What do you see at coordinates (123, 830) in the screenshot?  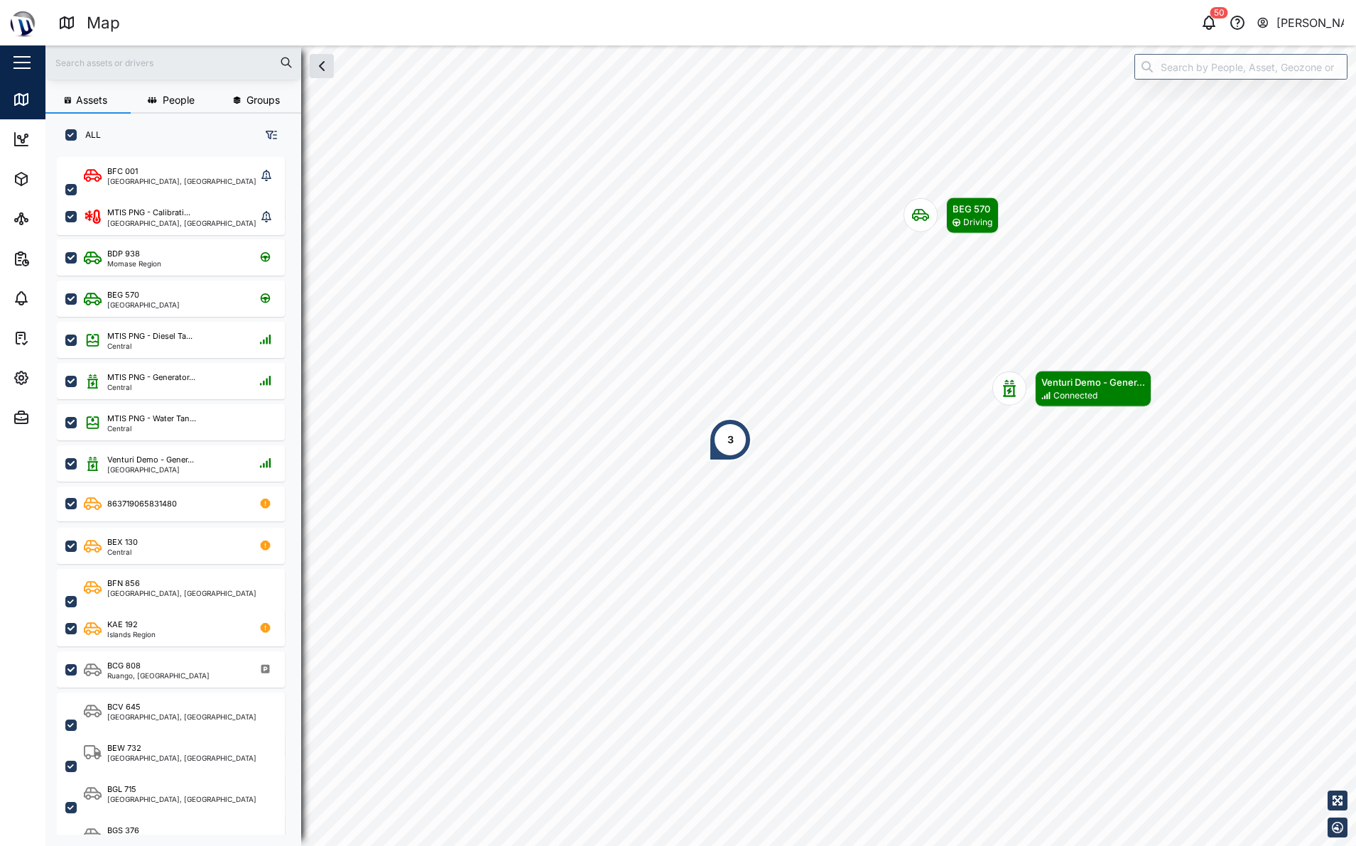 I see `div: BGS 376` at bounding box center [123, 830].